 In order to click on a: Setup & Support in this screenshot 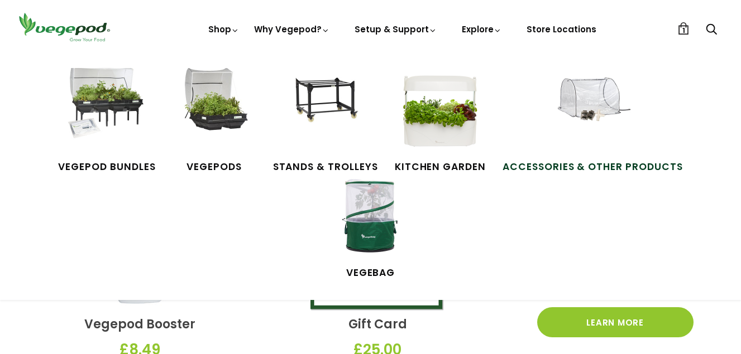, I will do `click(396, 29)`.